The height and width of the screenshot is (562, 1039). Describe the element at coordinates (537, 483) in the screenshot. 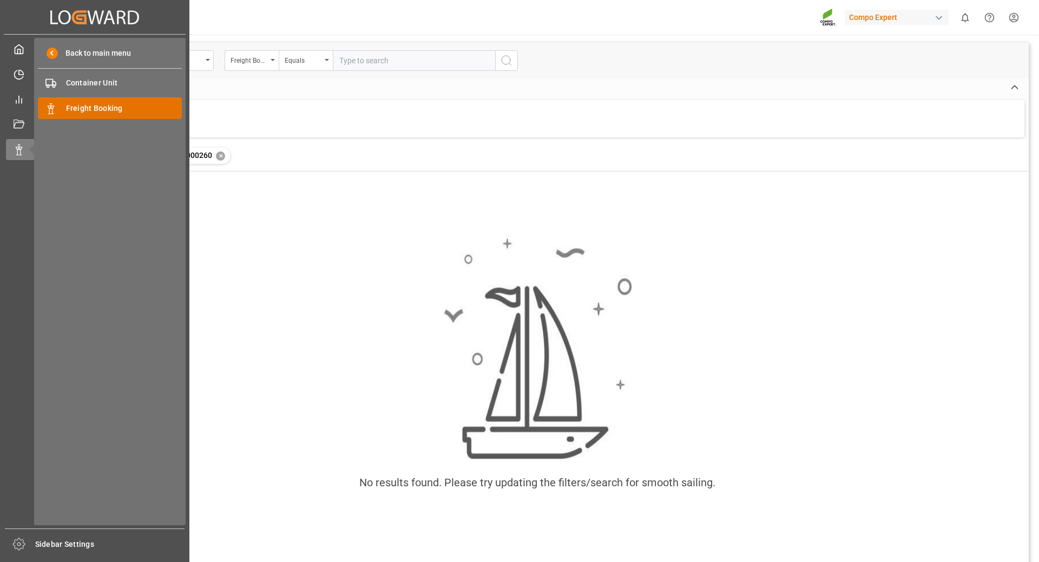

I see `div: No results found. Please try updating the filters/search for smooth sailing.` at that location.